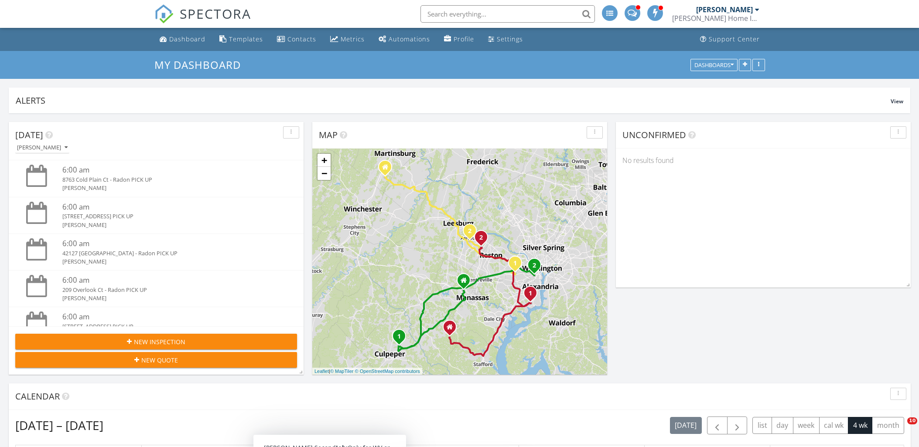  Describe the element at coordinates (324, 174) in the screenshot. I see `a: Zoom out` at that location.